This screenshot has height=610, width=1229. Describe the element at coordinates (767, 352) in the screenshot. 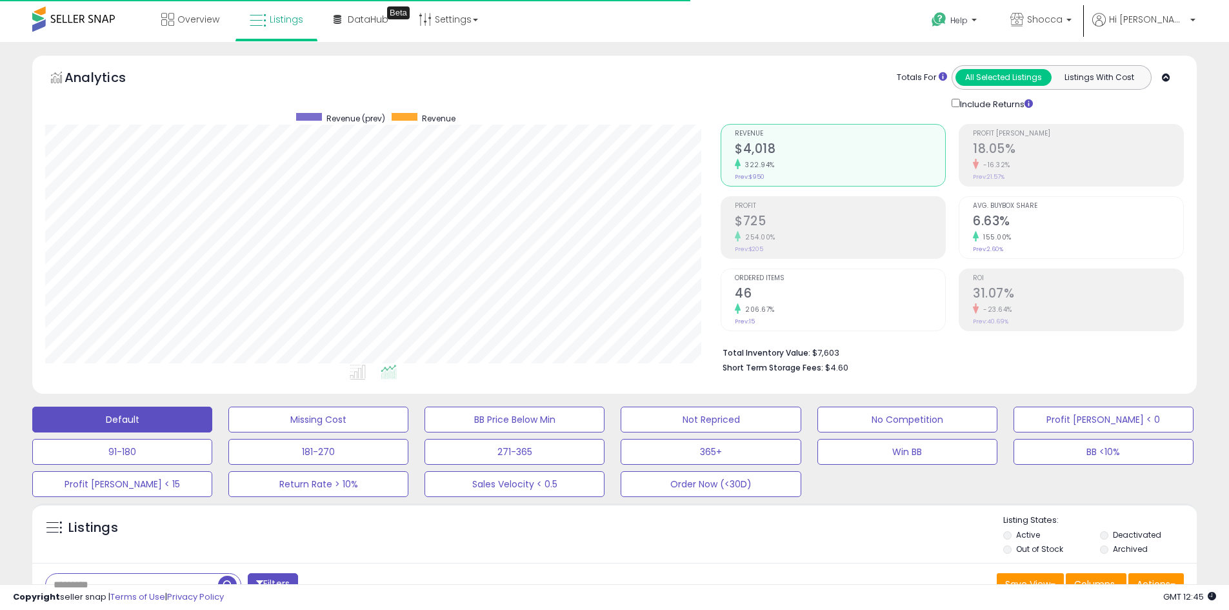

I see `b: Total Inventory Value:` at that location.